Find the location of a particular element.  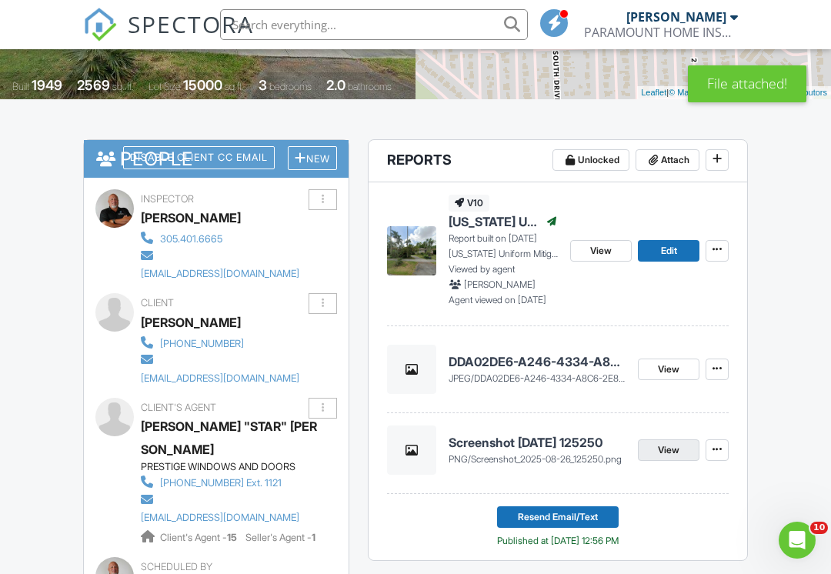

span: Scheduled By is located at coordinates (176, 566).